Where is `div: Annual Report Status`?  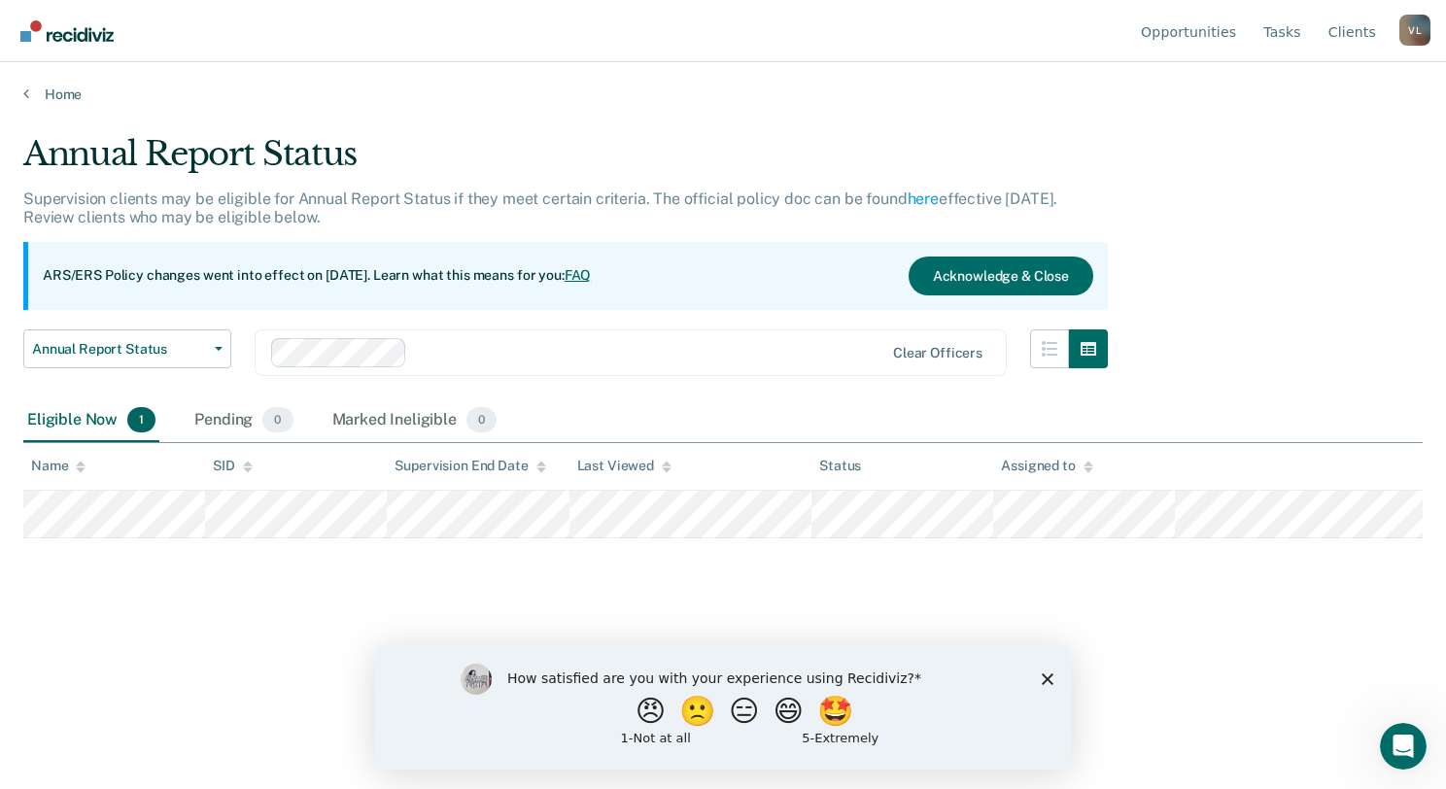 div: Annual Report Status is located at coordinates (566, 161).